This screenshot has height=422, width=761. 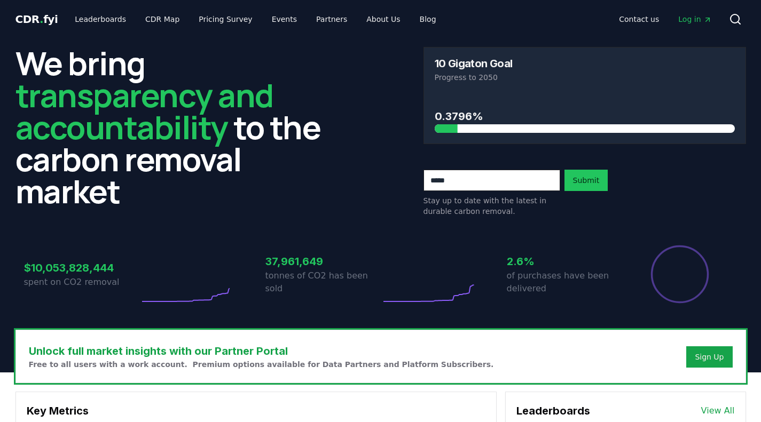 What do you see at coordinates (177, 127) in the screenshot?
I see `h2: We bring to the carbon removal market` at bounding box center [177, 127].